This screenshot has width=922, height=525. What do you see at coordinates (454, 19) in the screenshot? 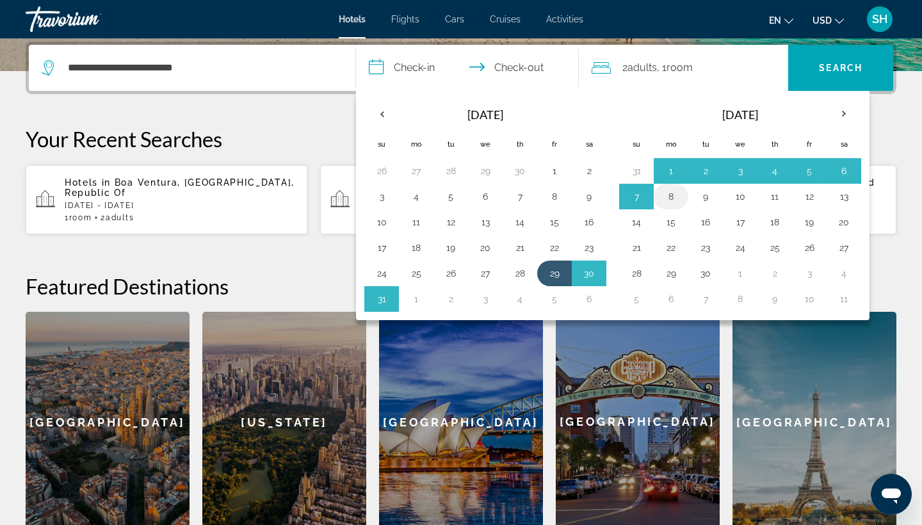
I see `a: Cars` at bounding box center [454, 19].